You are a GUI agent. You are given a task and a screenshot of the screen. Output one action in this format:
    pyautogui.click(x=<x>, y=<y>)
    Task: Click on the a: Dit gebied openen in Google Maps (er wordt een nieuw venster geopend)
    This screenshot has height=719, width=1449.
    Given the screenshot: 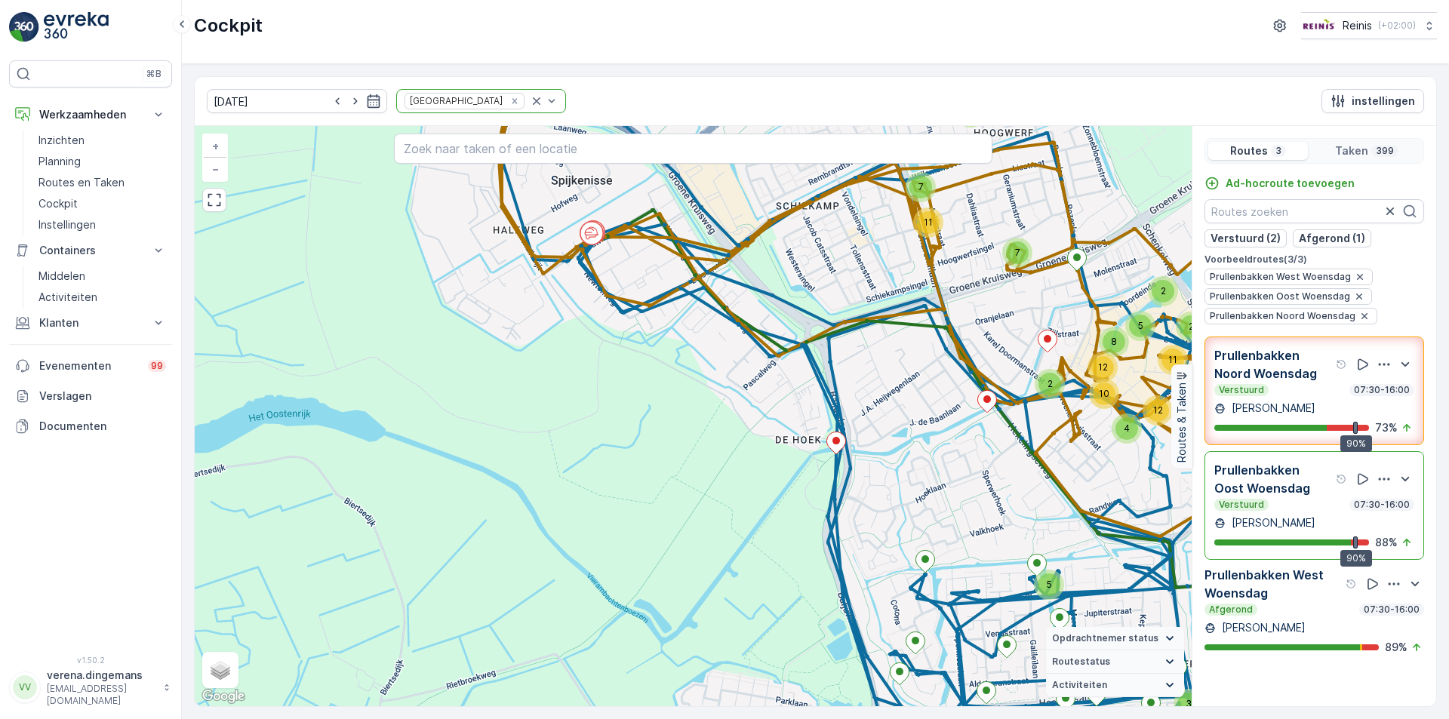 What is the action you would take?
    pyautogui.click(x=223, y=697)
    